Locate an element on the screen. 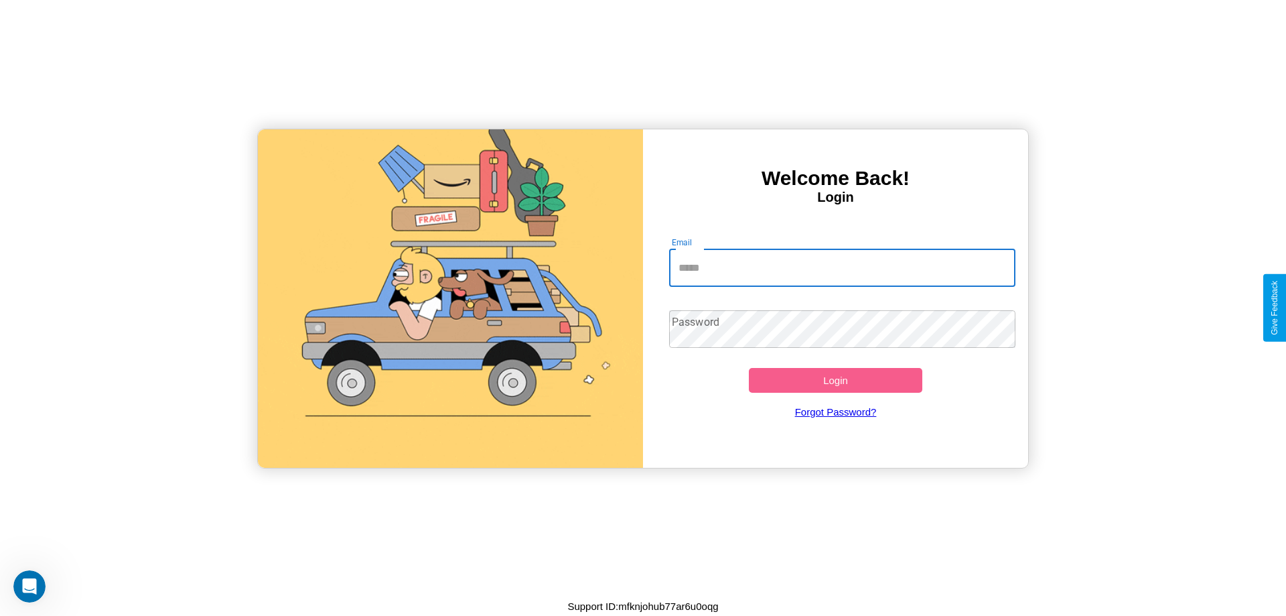  h4: Login is located at coordinates (835, 197).